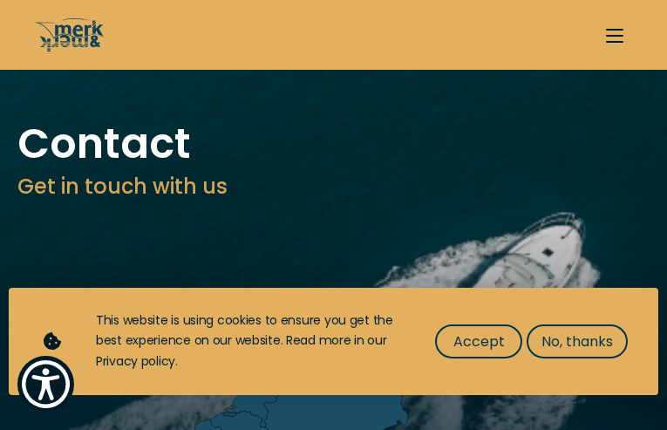 The height and width of the screenshot is (430, 667). Describe the element at coordinates (45, 384) in the screenshot. I see `button: Show Accessibility Preferences` at that location.